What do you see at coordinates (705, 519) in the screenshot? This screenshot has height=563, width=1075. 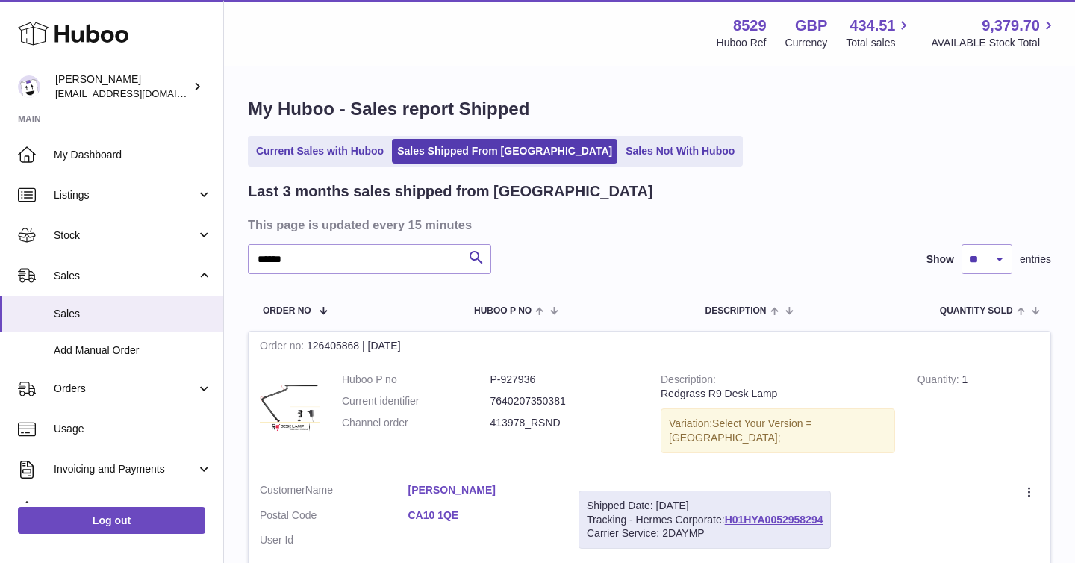 I see `div: Tracking - Hermes Corporate:` at bounding box center [705, 519].